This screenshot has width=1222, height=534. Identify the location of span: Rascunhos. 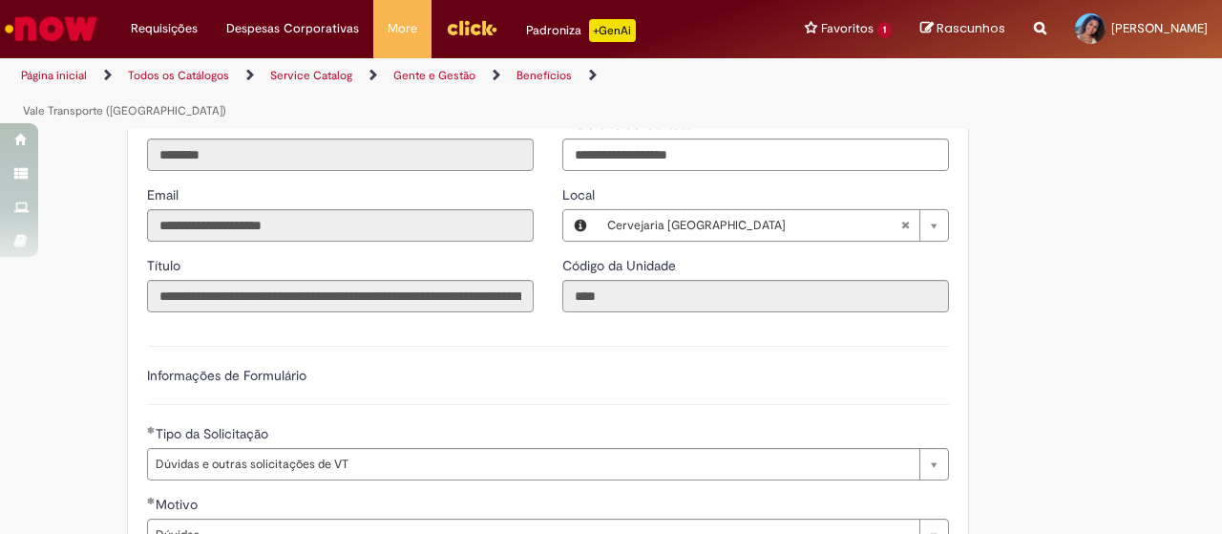
(971, 28).